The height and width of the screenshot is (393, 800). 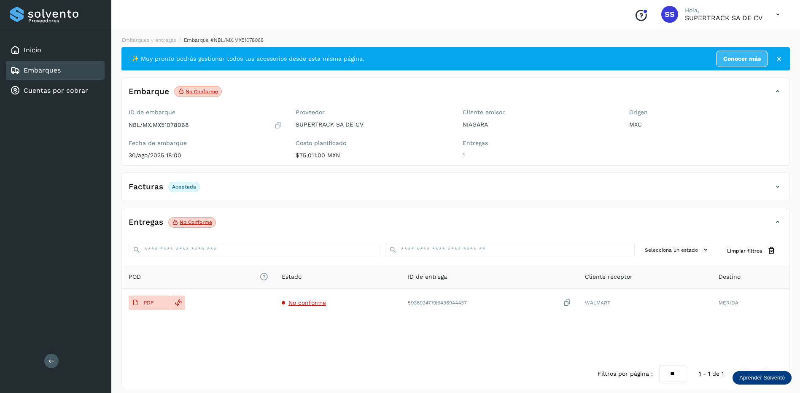 I want to click on span: Estado, so click(x=291, y=277).